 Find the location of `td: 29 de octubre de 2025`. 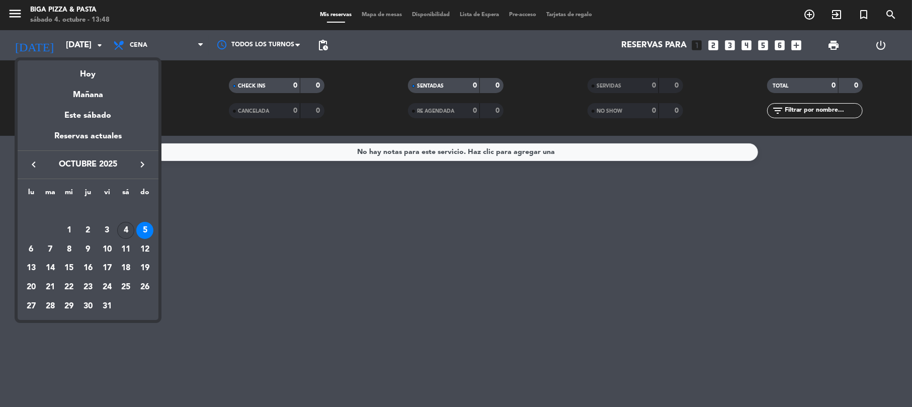

td: 29 de octubre de 2025 is located at coordinates (69, 306).